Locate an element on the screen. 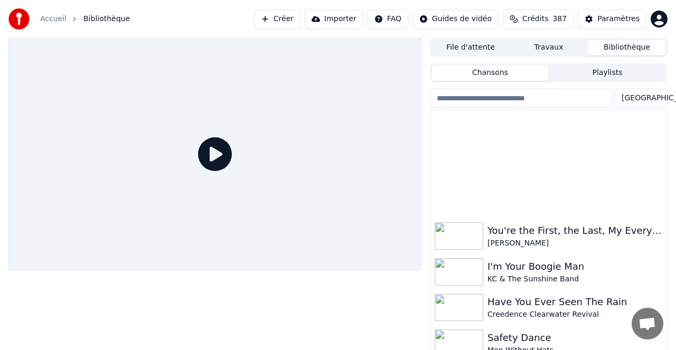 Image resolution: width=676 pixels, height=350 pixels. a: Accueil is located at coordinates (53, 19).